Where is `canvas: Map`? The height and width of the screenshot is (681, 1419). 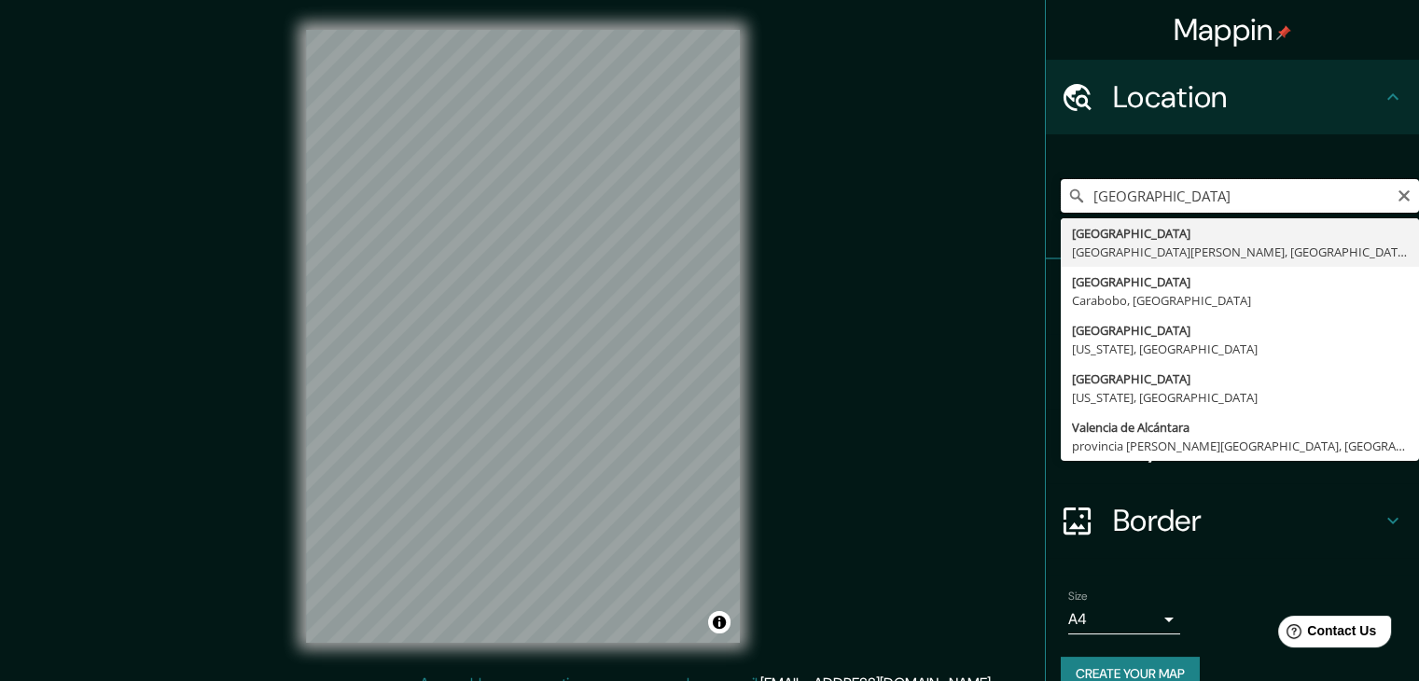
canvas: Map is located at coordinates (523, 336).